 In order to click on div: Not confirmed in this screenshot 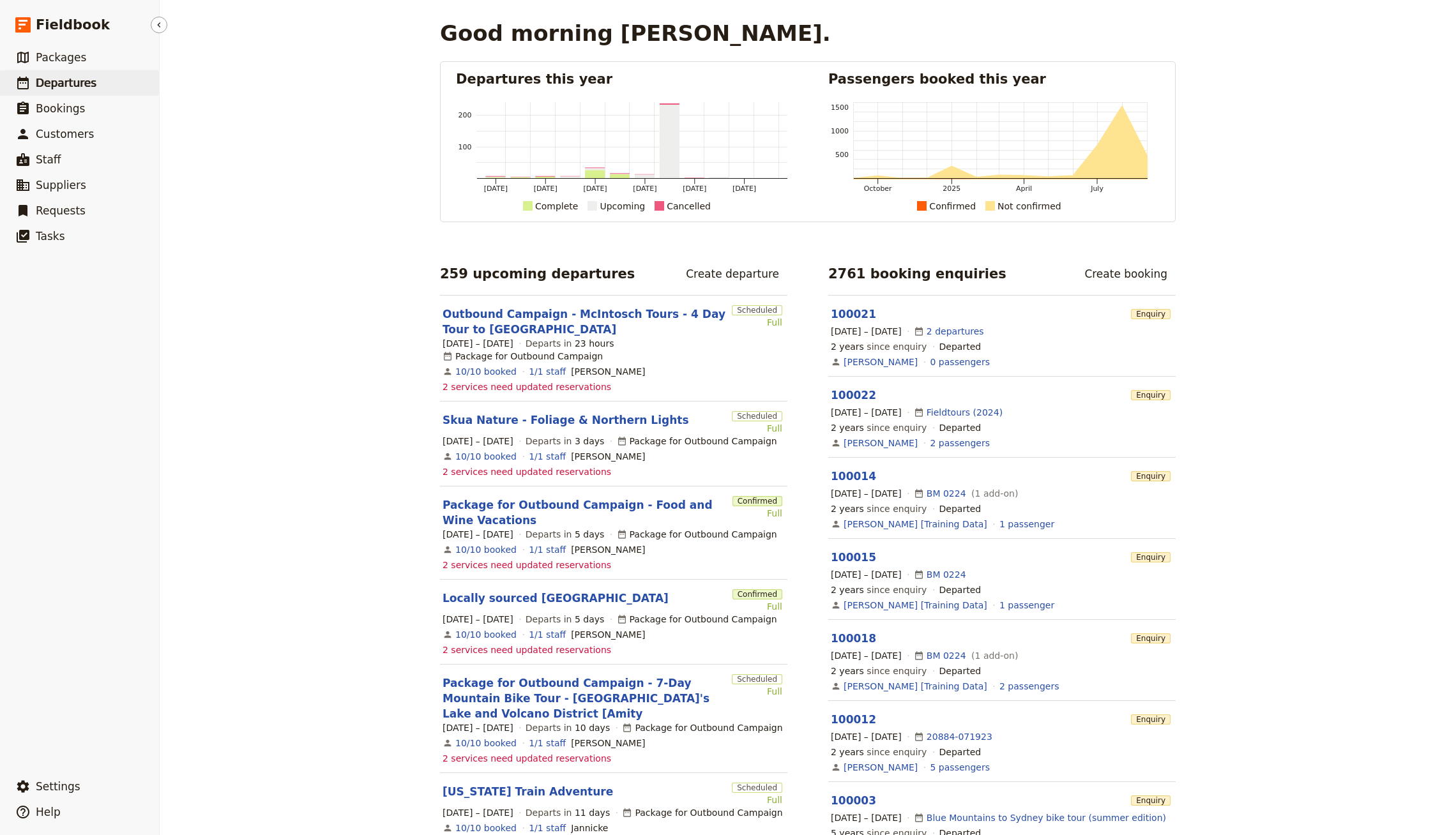, I will do `click(1029, 206)`.